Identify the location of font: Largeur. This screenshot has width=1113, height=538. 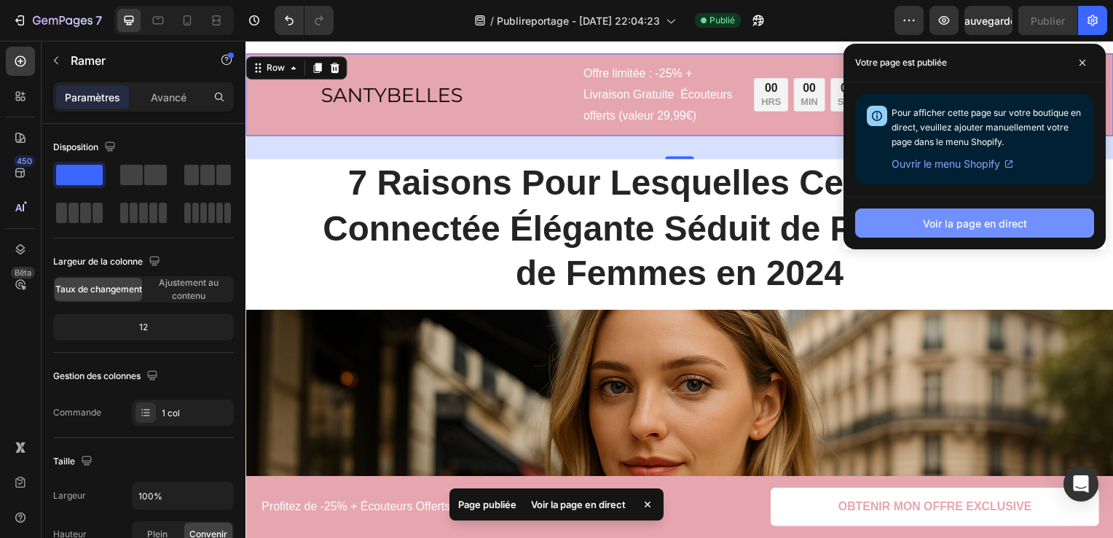
(69, 495).